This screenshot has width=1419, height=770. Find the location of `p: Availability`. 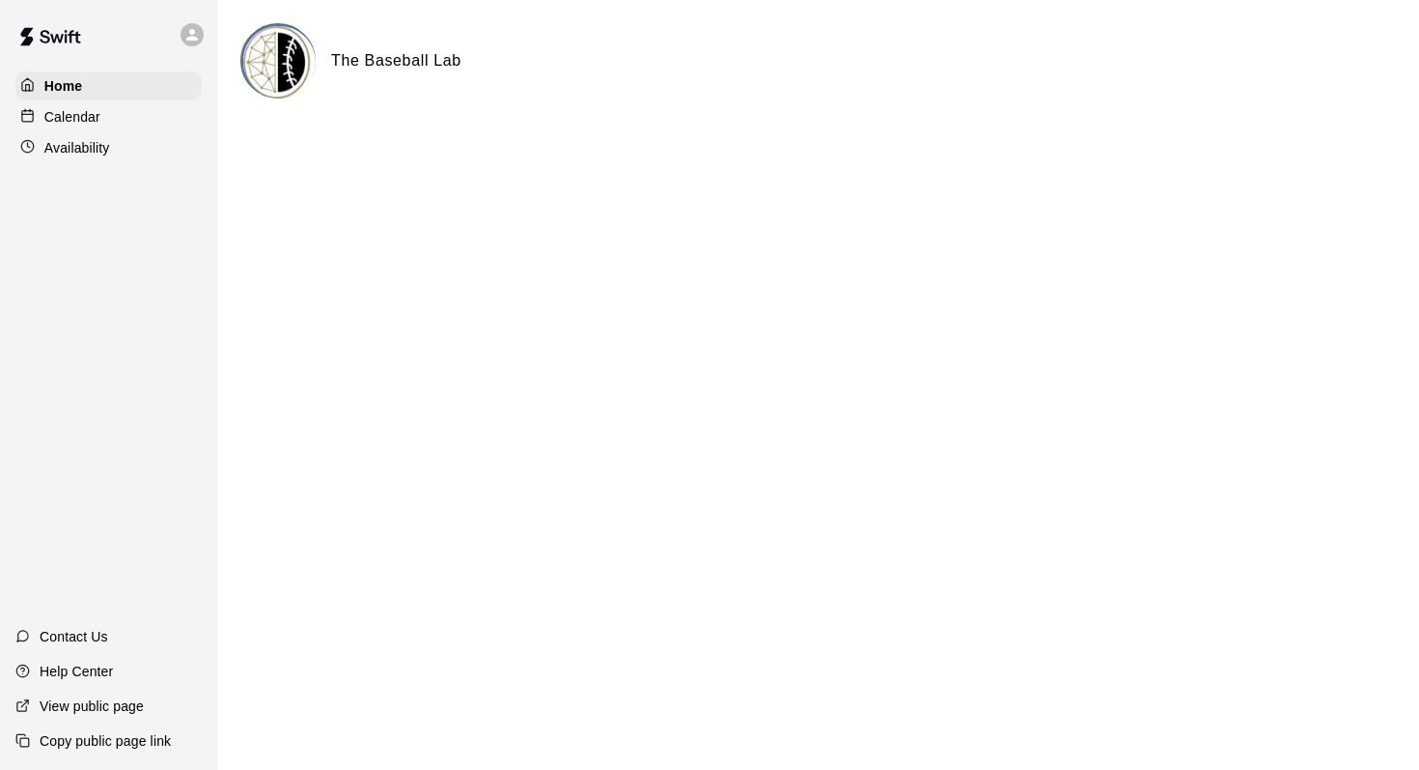

p: Availability is located at coordinates (77, 148).